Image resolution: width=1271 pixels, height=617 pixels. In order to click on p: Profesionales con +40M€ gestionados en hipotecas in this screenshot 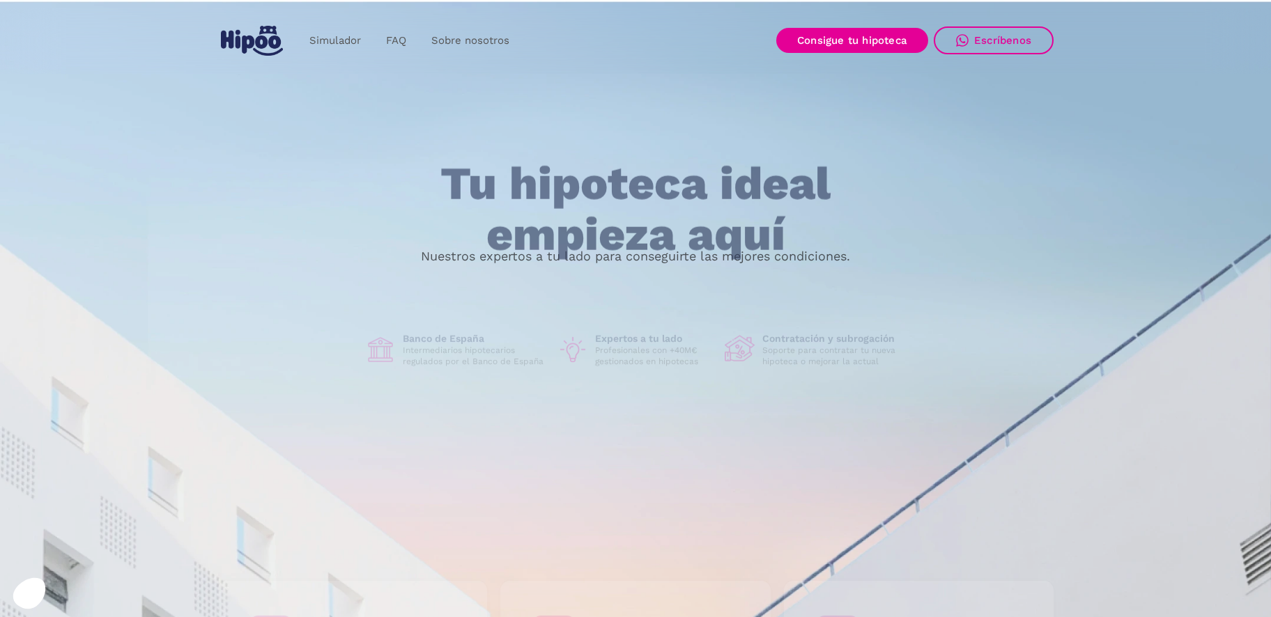, I will do `click(654, 356)`.